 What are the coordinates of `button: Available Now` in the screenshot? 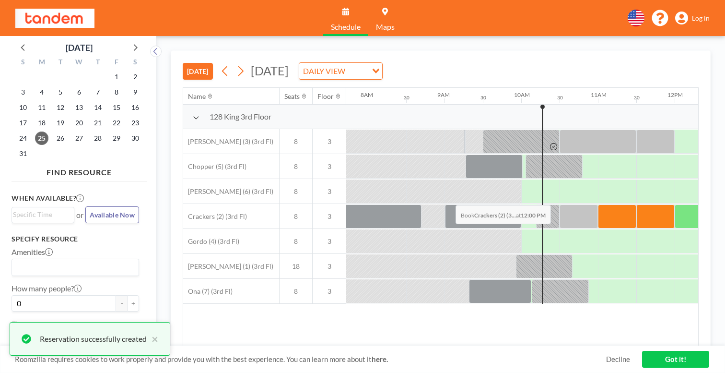 It's located at (112, 214).